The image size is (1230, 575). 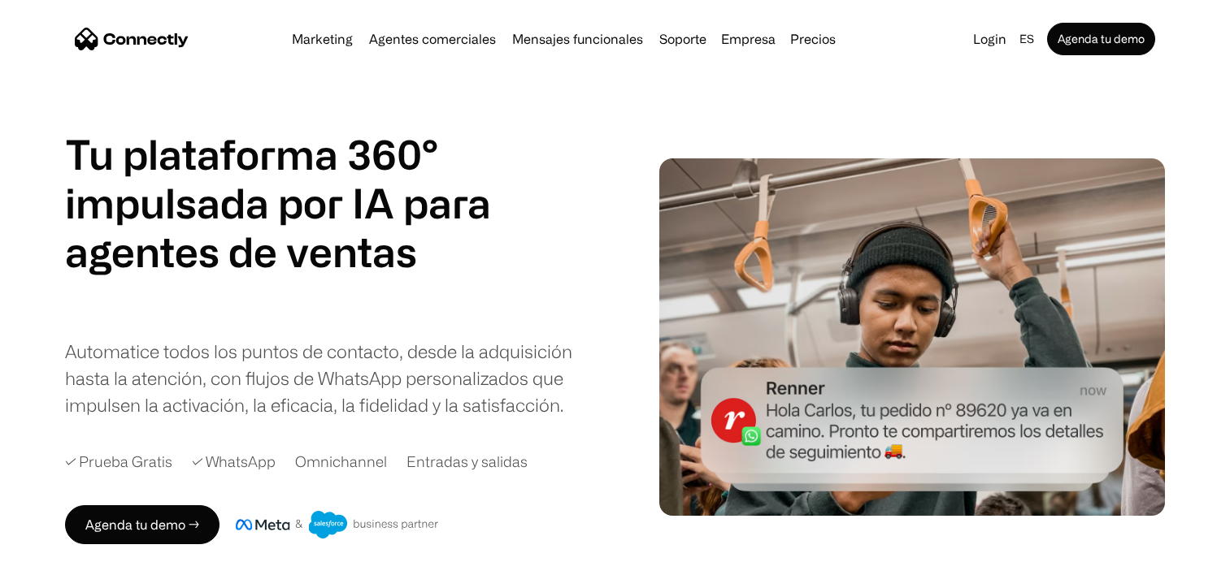 What do you see at coordinates (813, 39) in the screenshot?
I see `a: Precios` at bounding box center [813, 39].